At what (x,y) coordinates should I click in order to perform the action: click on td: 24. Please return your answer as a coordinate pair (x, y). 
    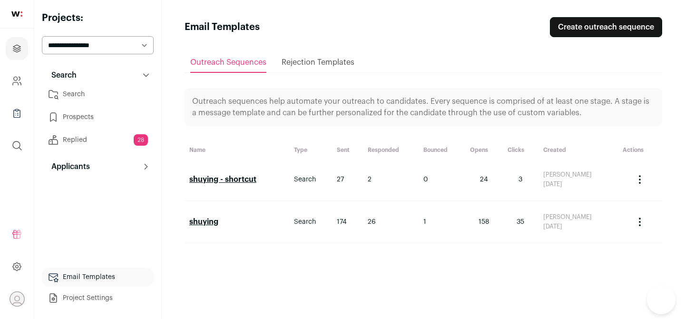
    Looking at the image, I should click on (484, 179).